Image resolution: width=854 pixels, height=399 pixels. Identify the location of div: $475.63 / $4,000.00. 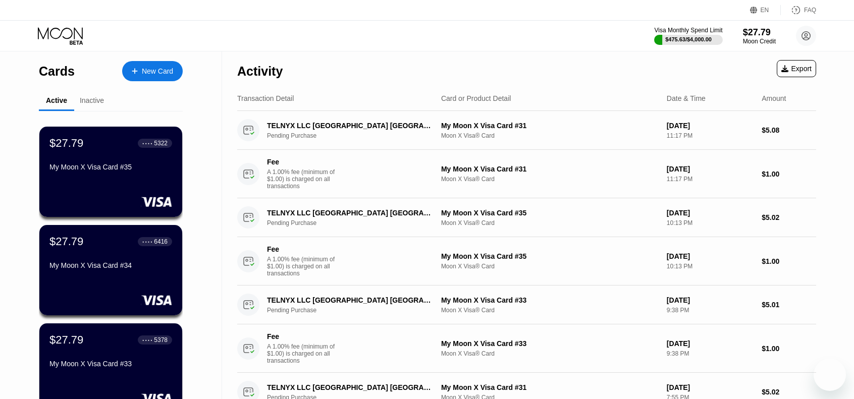
(689, 39).